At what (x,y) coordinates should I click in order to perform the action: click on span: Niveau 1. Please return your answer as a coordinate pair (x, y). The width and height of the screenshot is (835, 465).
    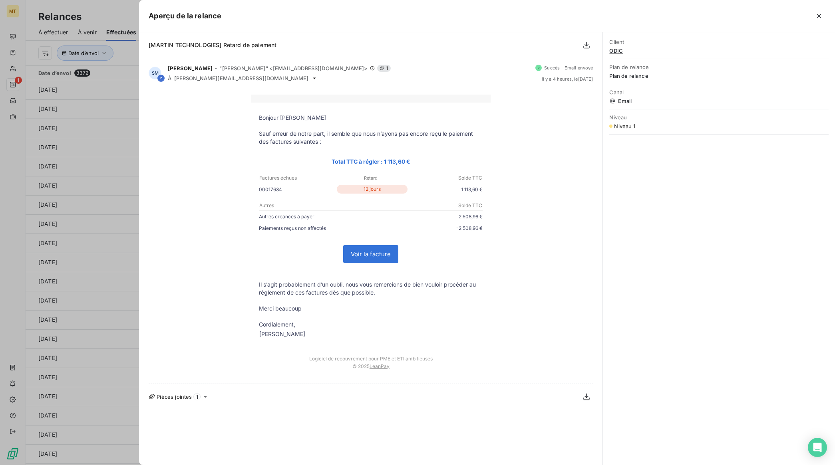
    Looking at the image, I should click on (624, 126).